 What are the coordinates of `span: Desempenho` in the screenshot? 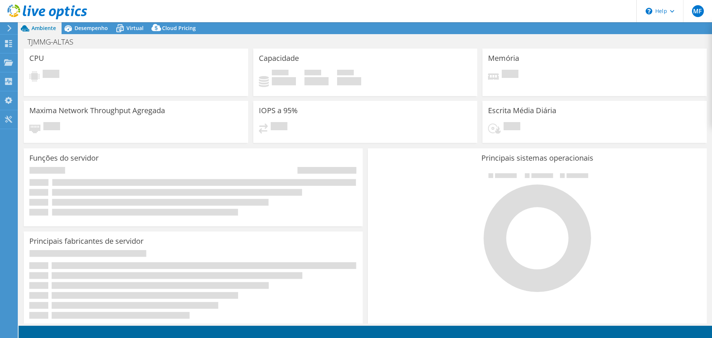 It's located at (91, 28).